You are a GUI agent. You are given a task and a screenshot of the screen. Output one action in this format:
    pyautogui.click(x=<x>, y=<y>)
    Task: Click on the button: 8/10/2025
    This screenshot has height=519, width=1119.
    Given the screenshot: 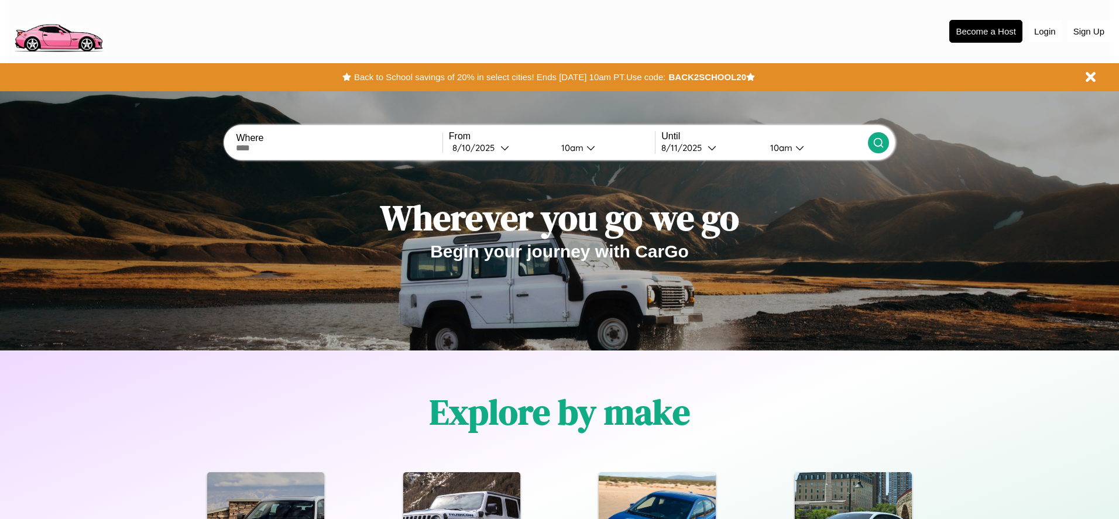 What is the action you would take?
    pyautogui.click(x=500, y=147)
    